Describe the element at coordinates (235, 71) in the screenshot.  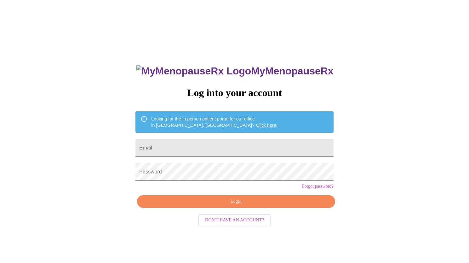
I see `h3: MyMenopauseRx` at that location.